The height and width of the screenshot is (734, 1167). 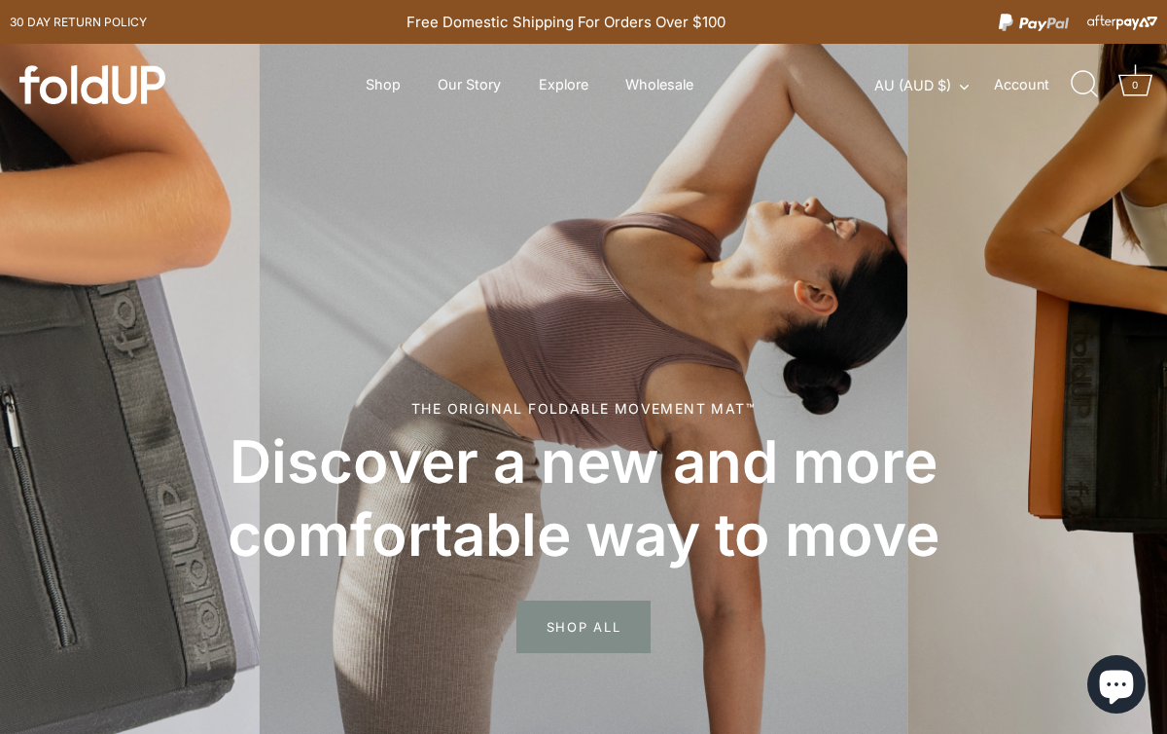 I want to click on a: Shop, so click(x=382, y=85).